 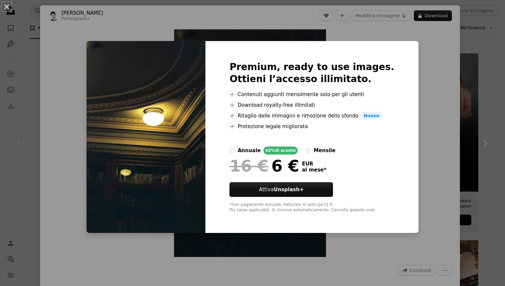 What do you see at coordinates (314, 164) in the screenshot?
I see `span: EUR` at bounding box center [314, 164].